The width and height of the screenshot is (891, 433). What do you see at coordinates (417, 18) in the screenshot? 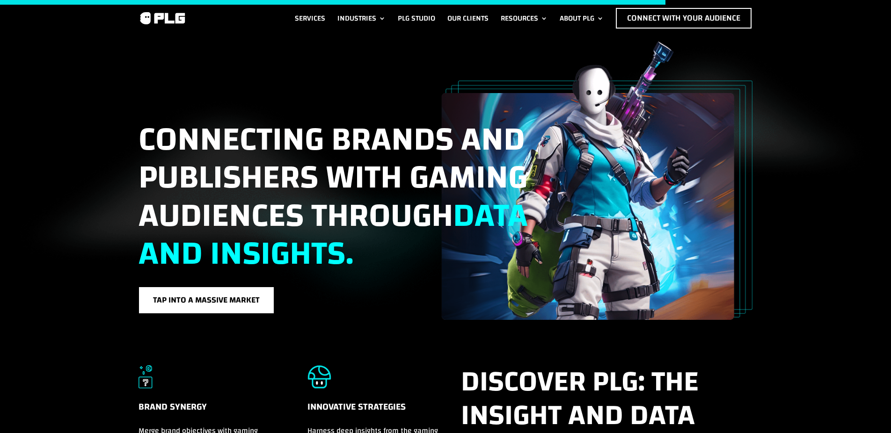
I see `a: PLG Studio` at bounding box center [417, 18].